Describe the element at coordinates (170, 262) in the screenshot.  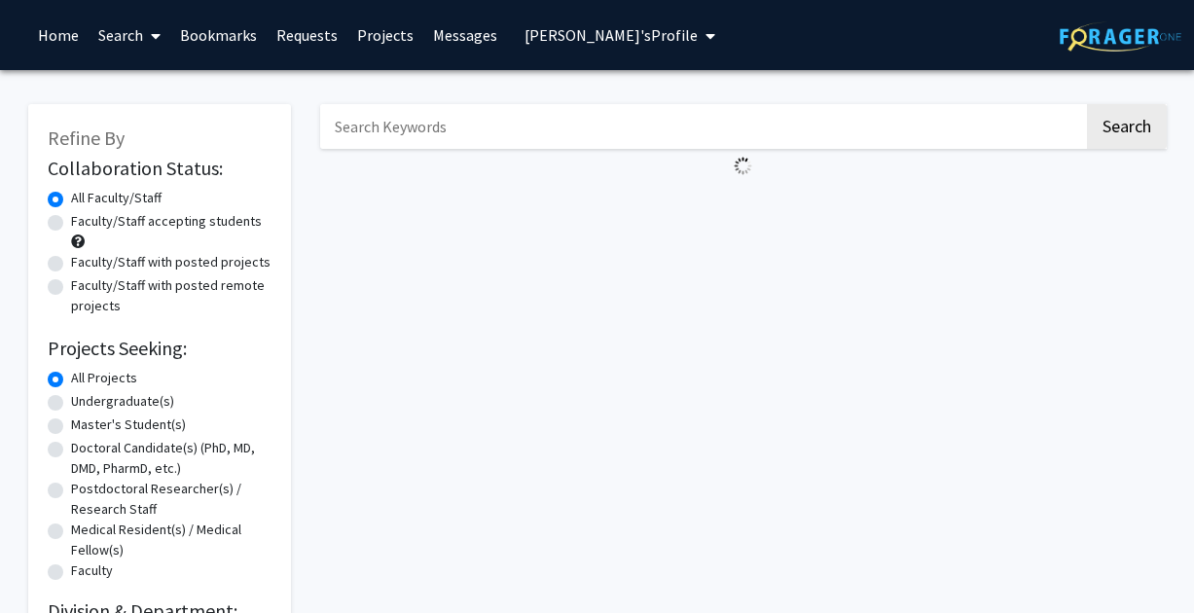
I see `label: Faculty/Staff with posted projects` at that location.